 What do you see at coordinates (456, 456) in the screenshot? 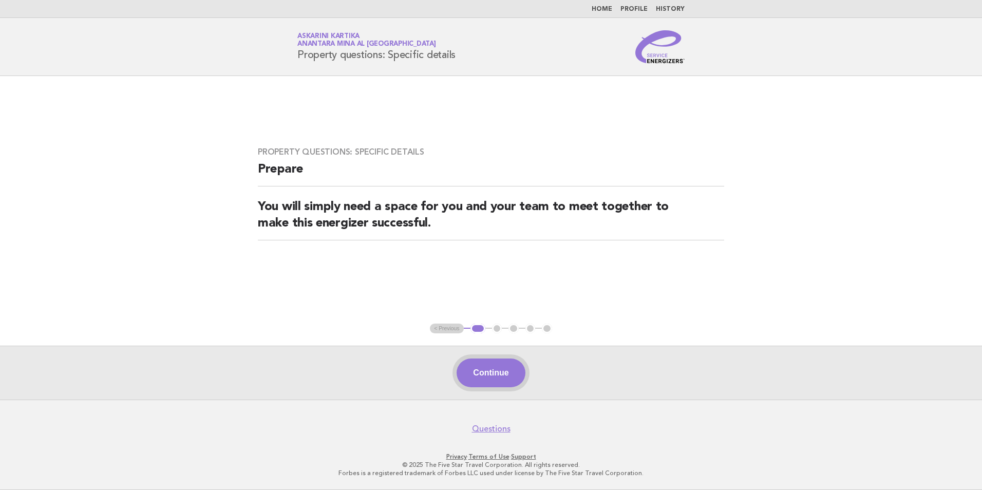
I see `a: Privacy` at bounding box center [456, 456].